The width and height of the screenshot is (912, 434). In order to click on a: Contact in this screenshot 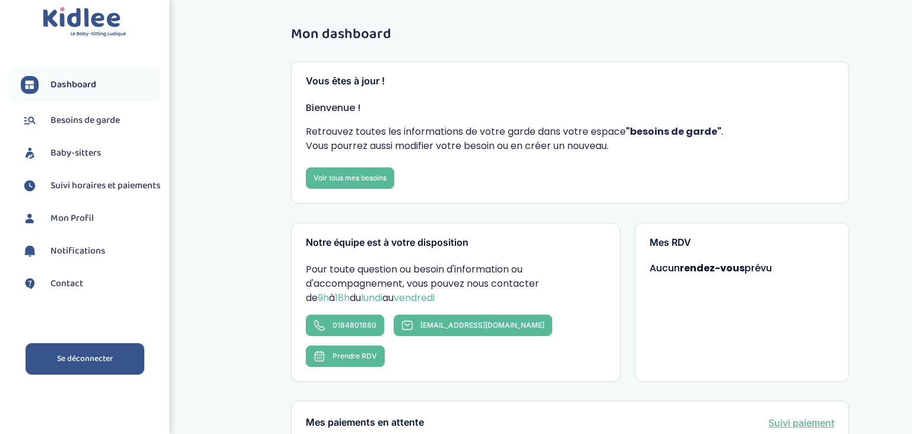, I will do `click(90, 284)`.